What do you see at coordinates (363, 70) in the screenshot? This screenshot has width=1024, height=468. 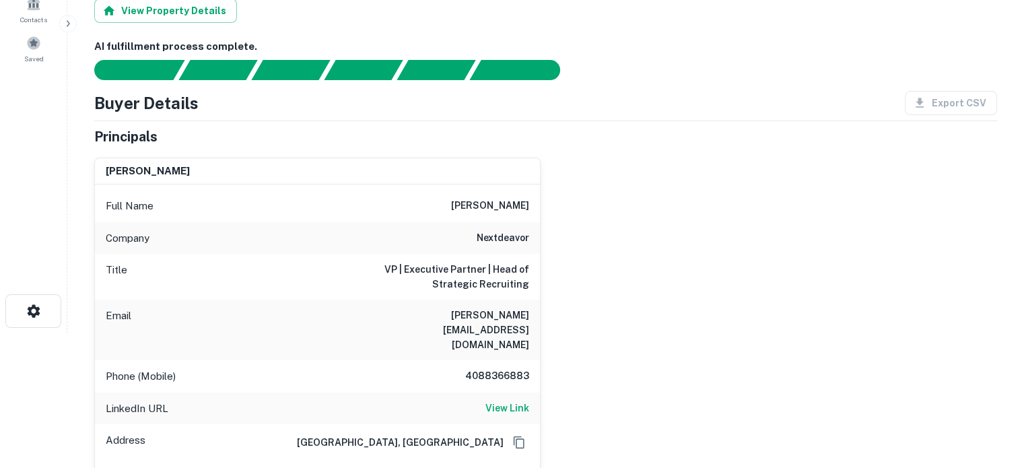 I see `div: Principals found, AI now looking for contact information...` at bounding box center [363, 70].